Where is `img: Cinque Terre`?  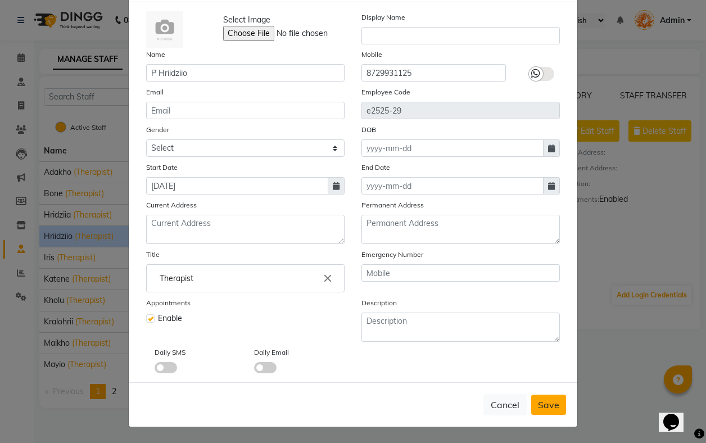
img: Cinque Terre is located at coordinates (165, 30).